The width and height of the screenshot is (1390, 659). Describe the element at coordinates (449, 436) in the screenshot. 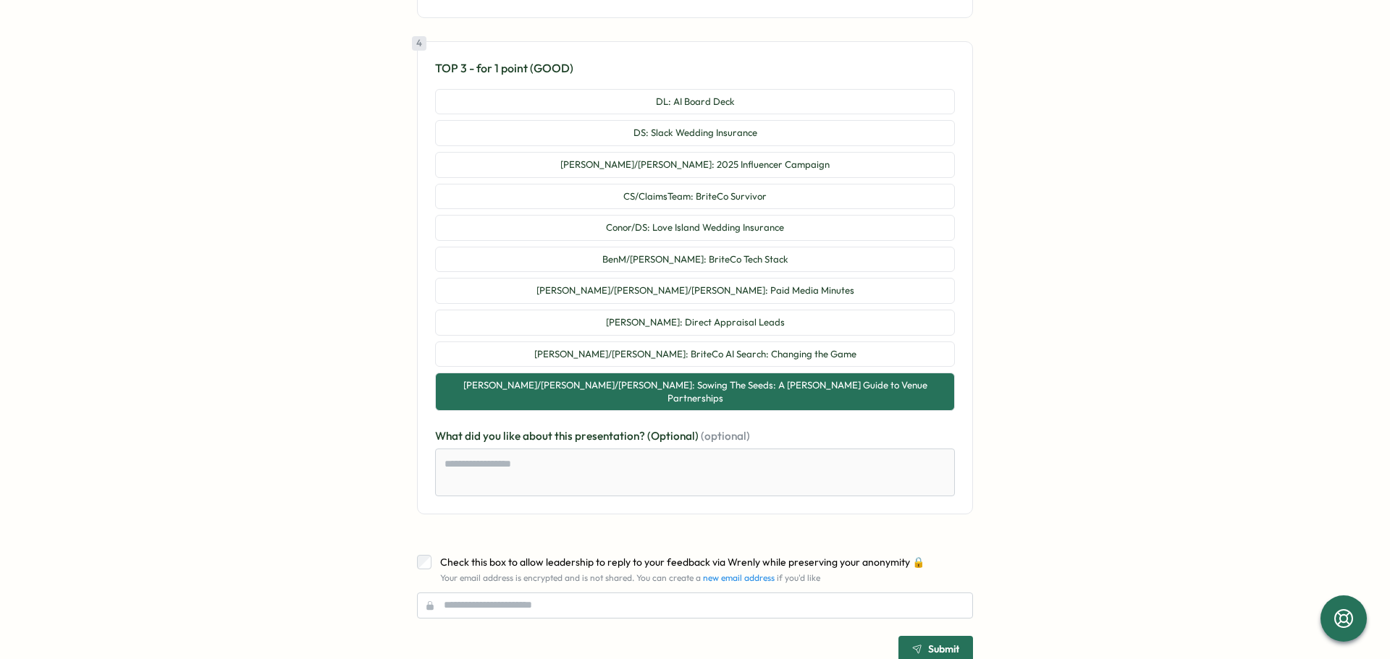

I see `span: What` at that location.